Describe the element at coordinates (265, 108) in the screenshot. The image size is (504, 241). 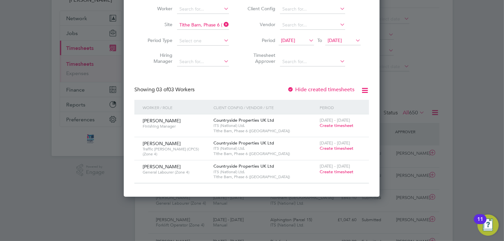
I see `div: Client Config / Vendor / Site` at that location.